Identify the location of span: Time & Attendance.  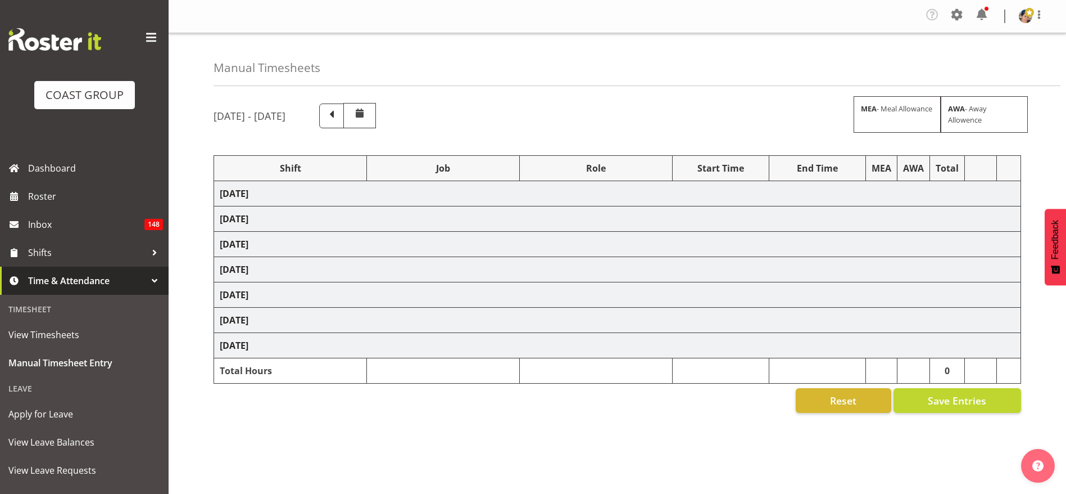
(87, 281).